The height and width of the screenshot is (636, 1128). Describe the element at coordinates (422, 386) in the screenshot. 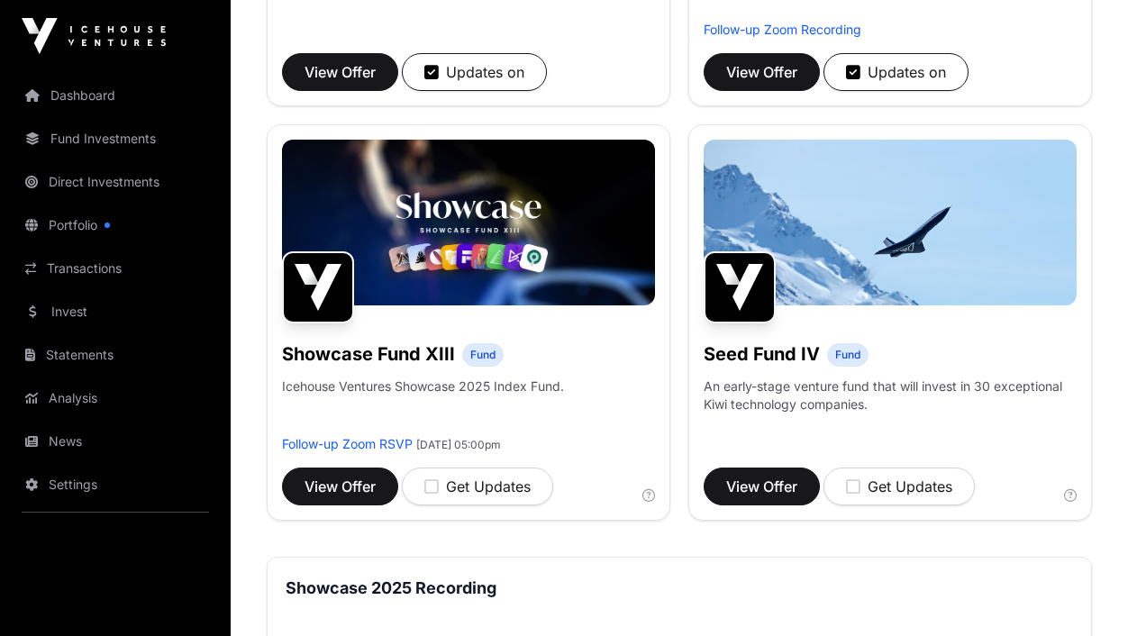

I see `p: Icehouse Ventures Showcase 2025 Index Fund.` at that location.